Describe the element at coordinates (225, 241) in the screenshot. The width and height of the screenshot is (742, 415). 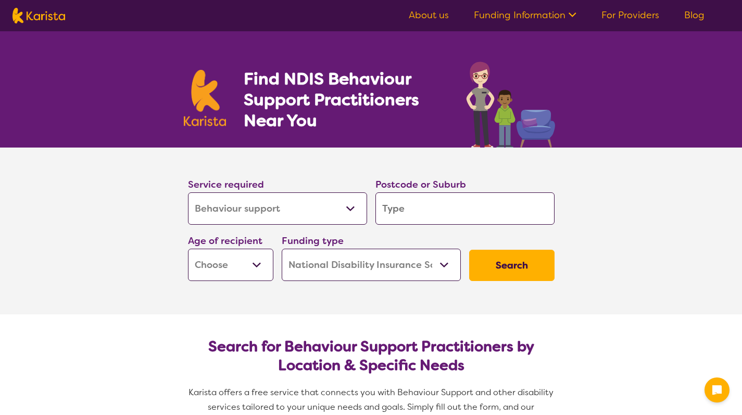
I see `label: Age of recipient` at that location.